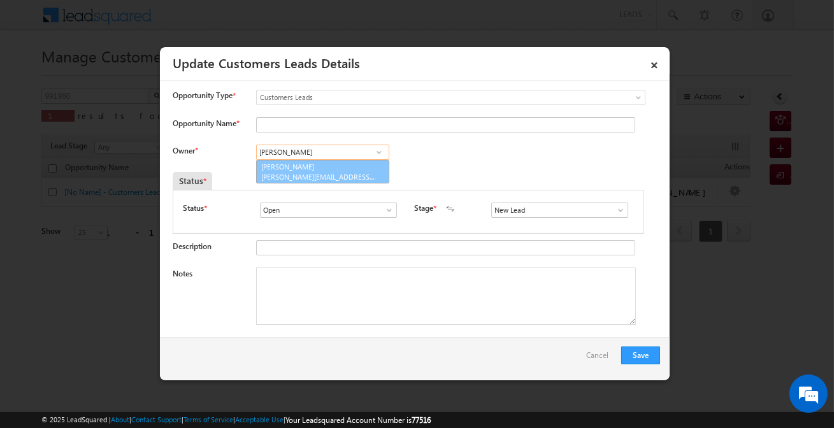 The width and height of the screenshot is (834, 428). I want to click on span: Opportunity Type, so click(203, 96).